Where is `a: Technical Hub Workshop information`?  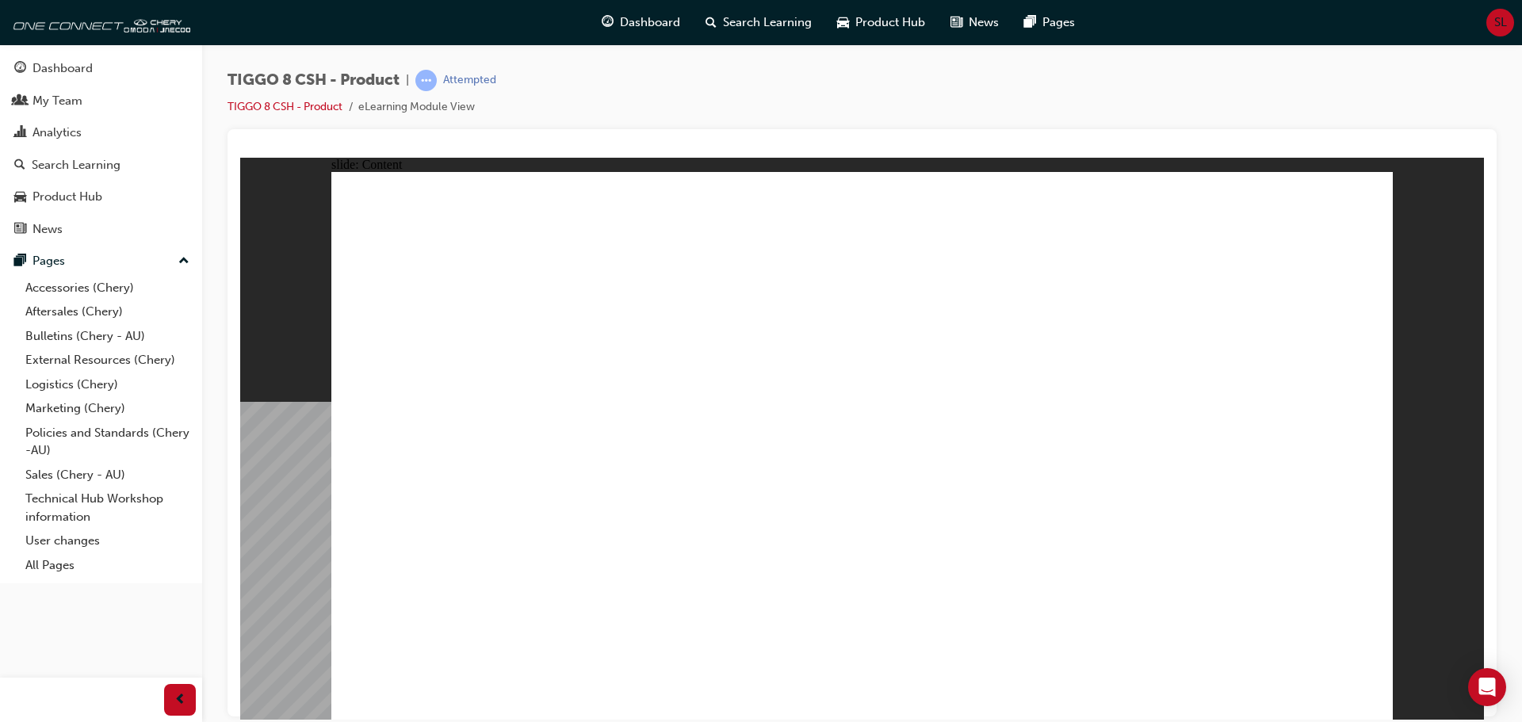 a: Technical Hub Workshop information is located at coordinates (107, 507).